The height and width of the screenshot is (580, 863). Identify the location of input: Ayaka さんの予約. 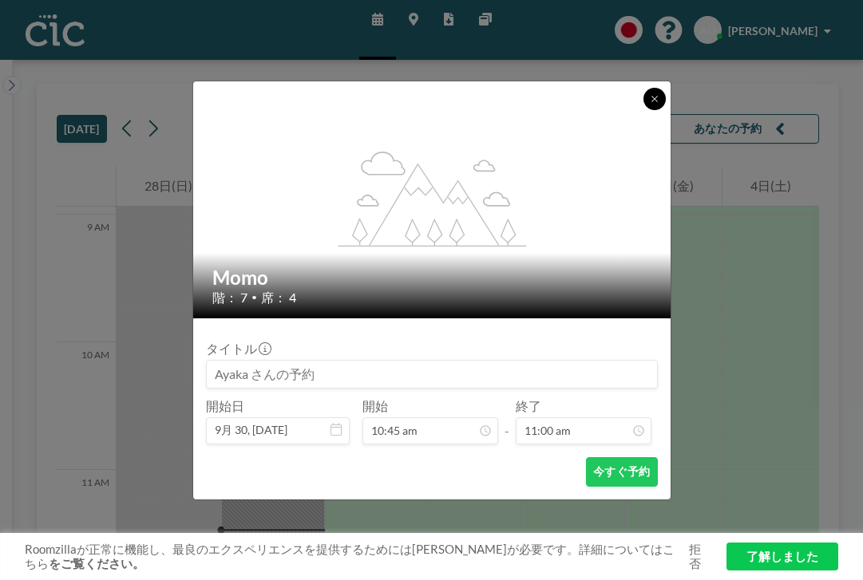
(432, 374).